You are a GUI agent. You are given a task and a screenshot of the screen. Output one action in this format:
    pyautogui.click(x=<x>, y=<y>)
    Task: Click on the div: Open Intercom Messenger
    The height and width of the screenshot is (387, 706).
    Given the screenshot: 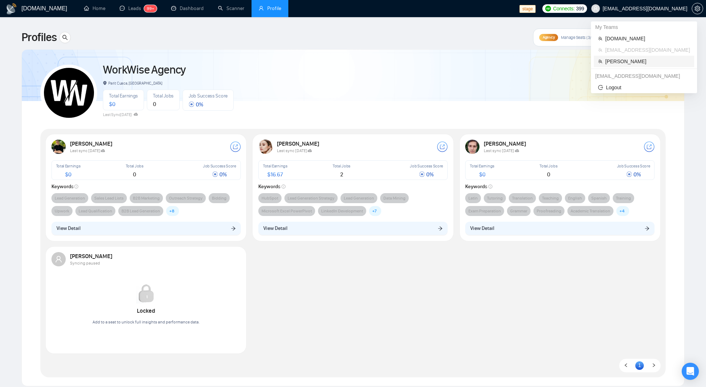 What is the action you would take?
    pyautogui.click(x=690, y=371)
    